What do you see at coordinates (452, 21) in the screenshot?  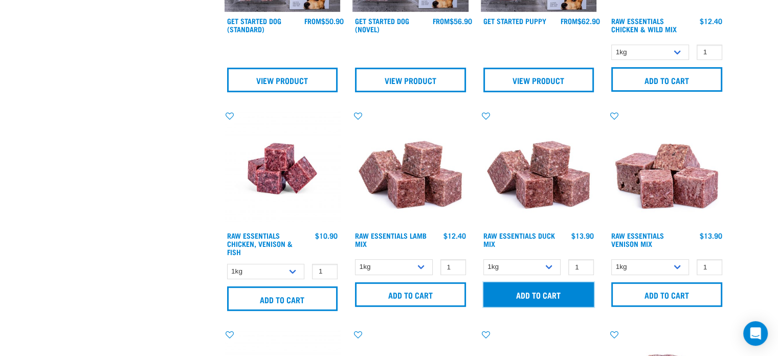 I see `div: $56.90` at bounding box center [452, 21].